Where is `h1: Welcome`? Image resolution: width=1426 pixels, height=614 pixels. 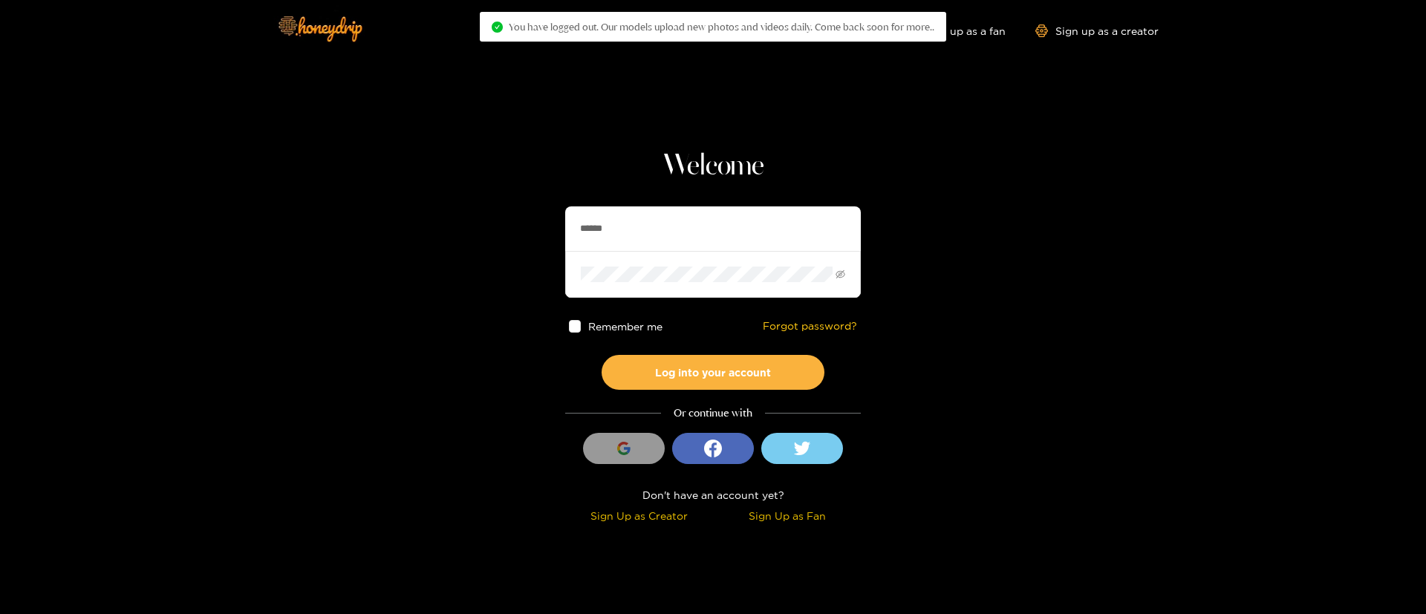
h1: Welcome is located at coordinates (713, 166).